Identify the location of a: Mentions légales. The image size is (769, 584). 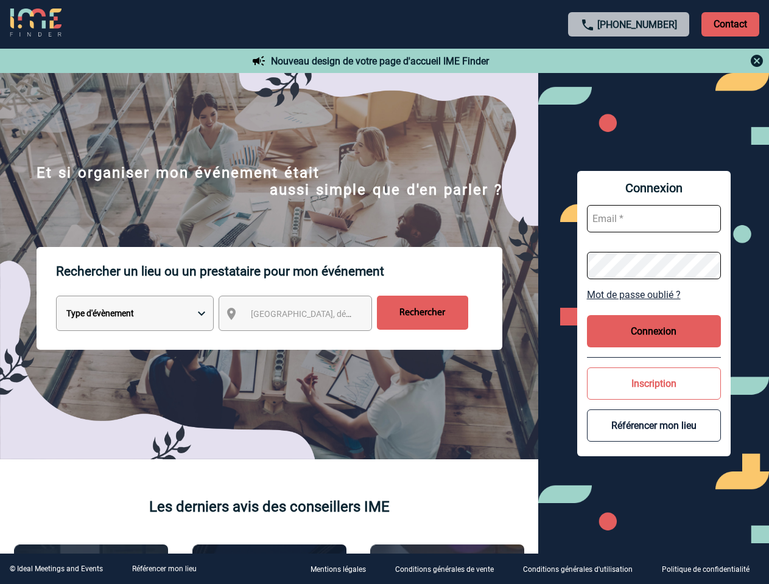
(343, 569).